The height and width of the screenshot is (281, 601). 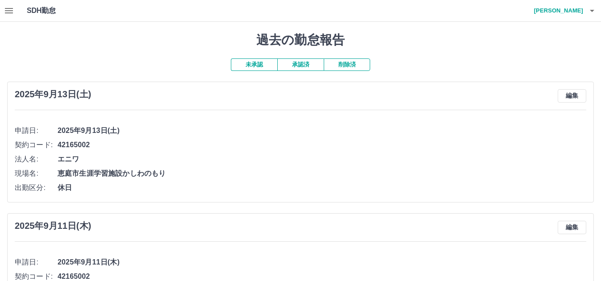 What do you see at coordinates (36, 174) in the screenshot?
I see `span: 現場名:` at bounding box center [36, 174].